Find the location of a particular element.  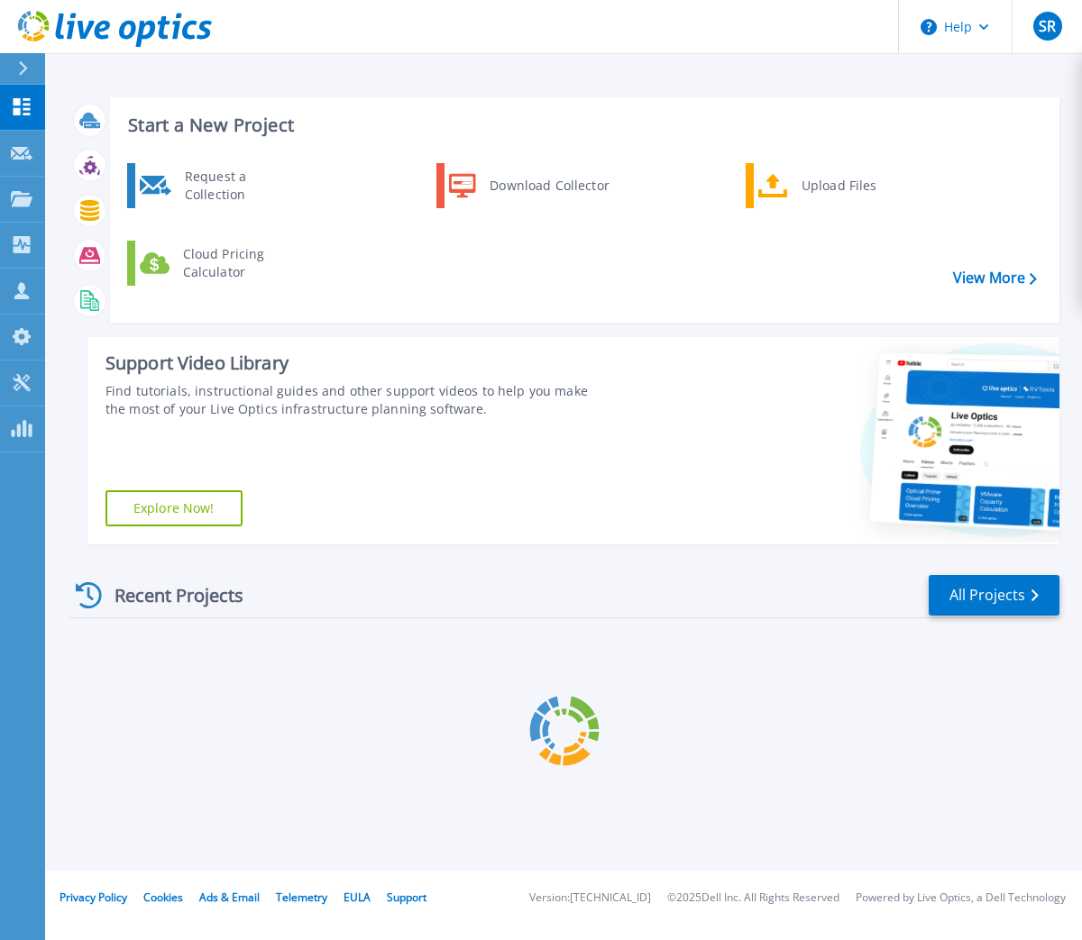

a: All Projects is located at coordinates (993, 595).